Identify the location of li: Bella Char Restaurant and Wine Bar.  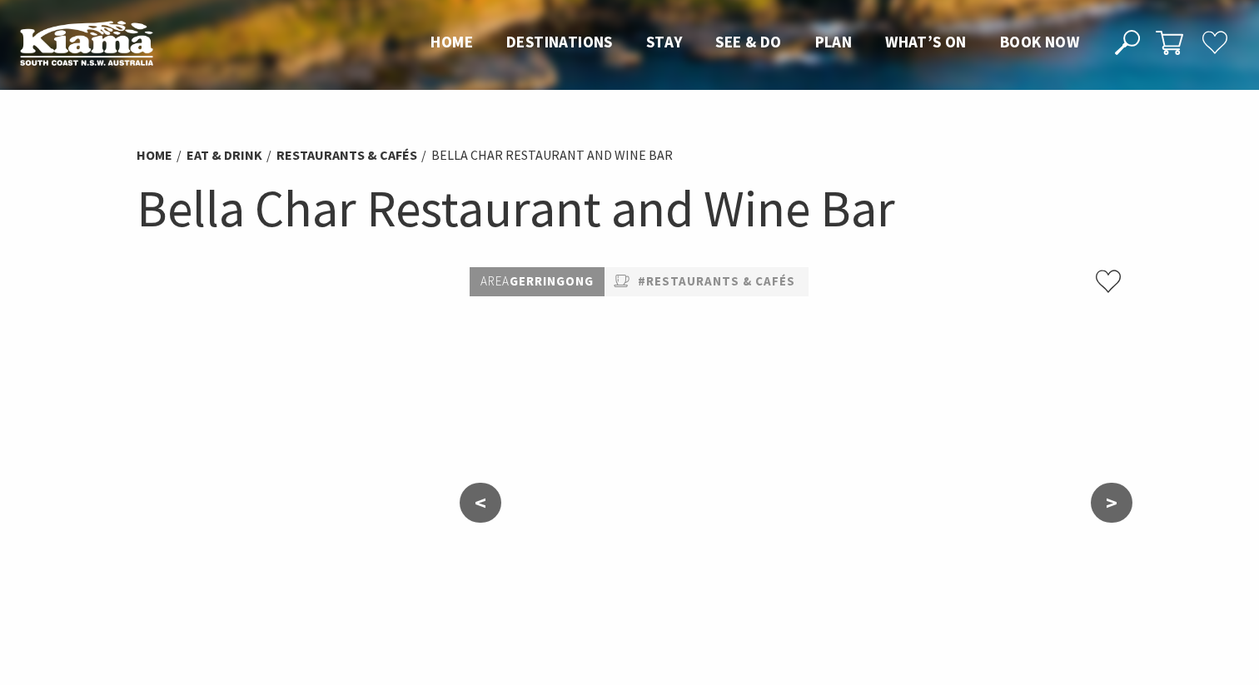
(552, 156).